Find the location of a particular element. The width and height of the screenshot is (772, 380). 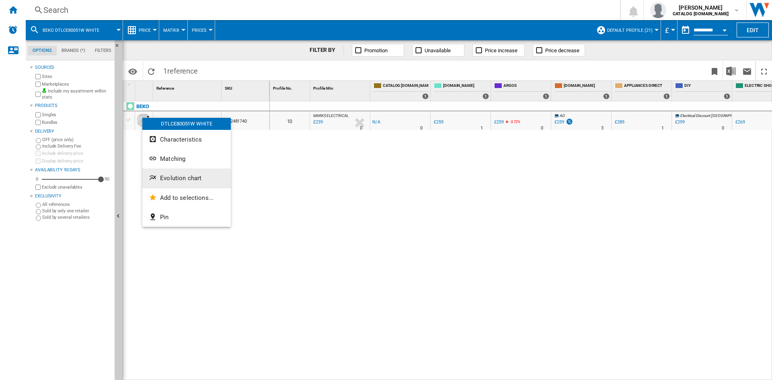

div: DTLCE80051W WHITE is located at coordinates (187, 124).